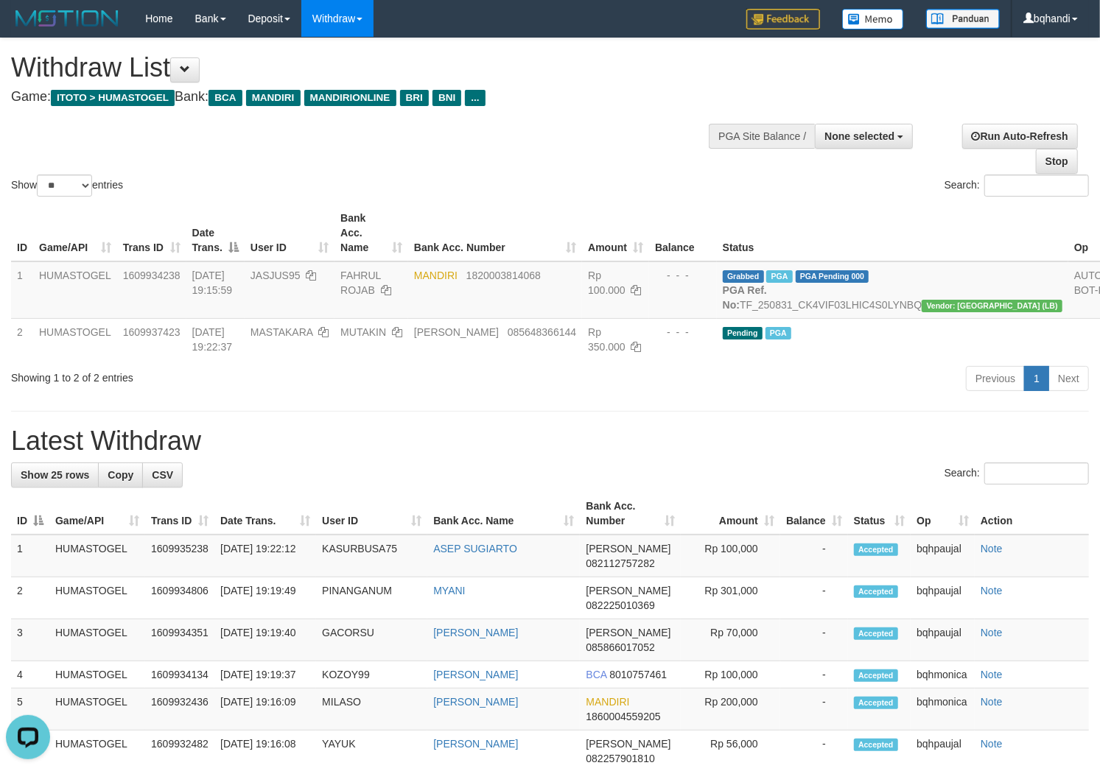  I want to click on span: Copy 1860004559205 to clipboard, so click(622, 717).